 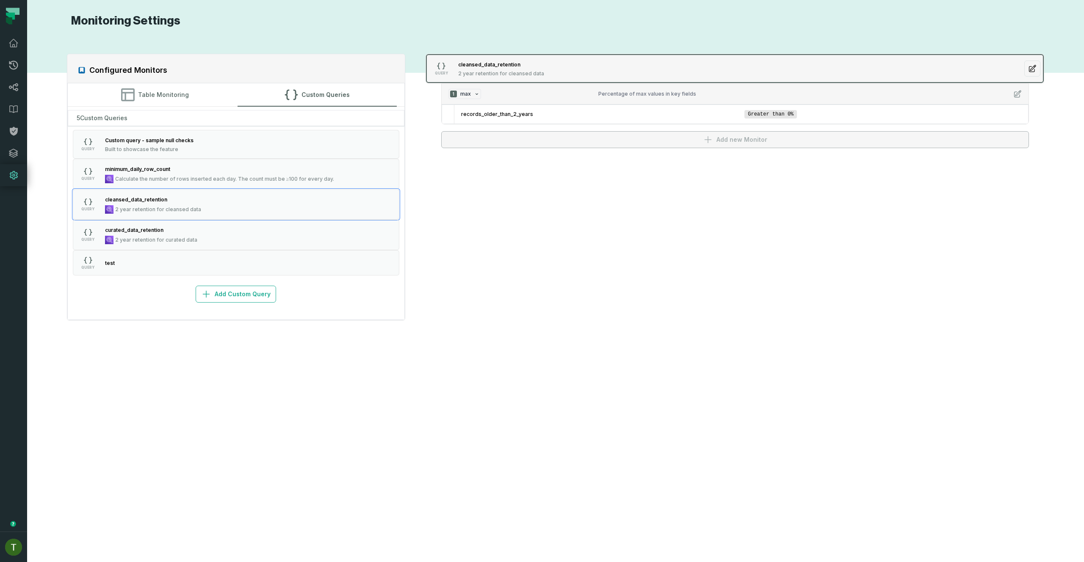 What do you see at coordinates (236, 144) in the screenshot?
I see `button: QUERYBuilt to showcase the feature` at bounding box center [236, 144].